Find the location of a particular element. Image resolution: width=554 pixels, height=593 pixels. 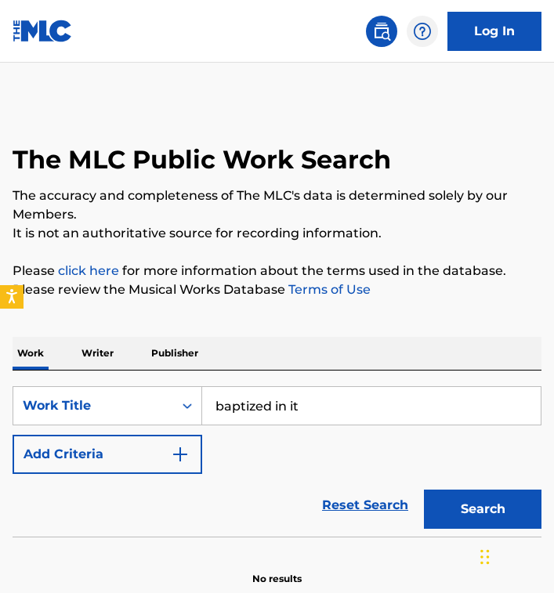

p: Publisher is located at coordinates (175, 353).